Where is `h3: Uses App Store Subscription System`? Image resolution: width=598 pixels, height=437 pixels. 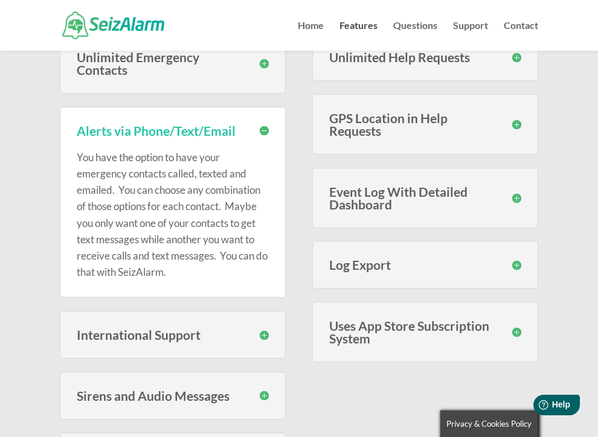
h3: Uses App Store Subscription System is located at coordinates (425, 332).